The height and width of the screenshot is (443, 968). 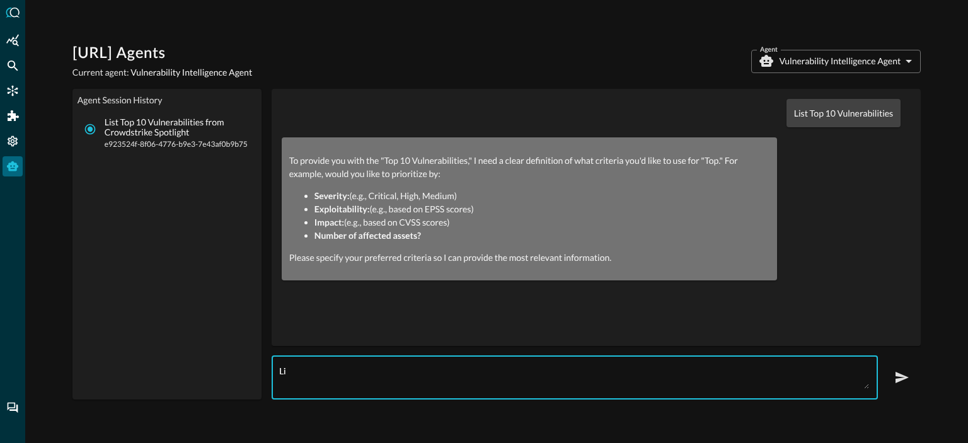 I want to click on div: Query Agent, so click(x=13, y=166).